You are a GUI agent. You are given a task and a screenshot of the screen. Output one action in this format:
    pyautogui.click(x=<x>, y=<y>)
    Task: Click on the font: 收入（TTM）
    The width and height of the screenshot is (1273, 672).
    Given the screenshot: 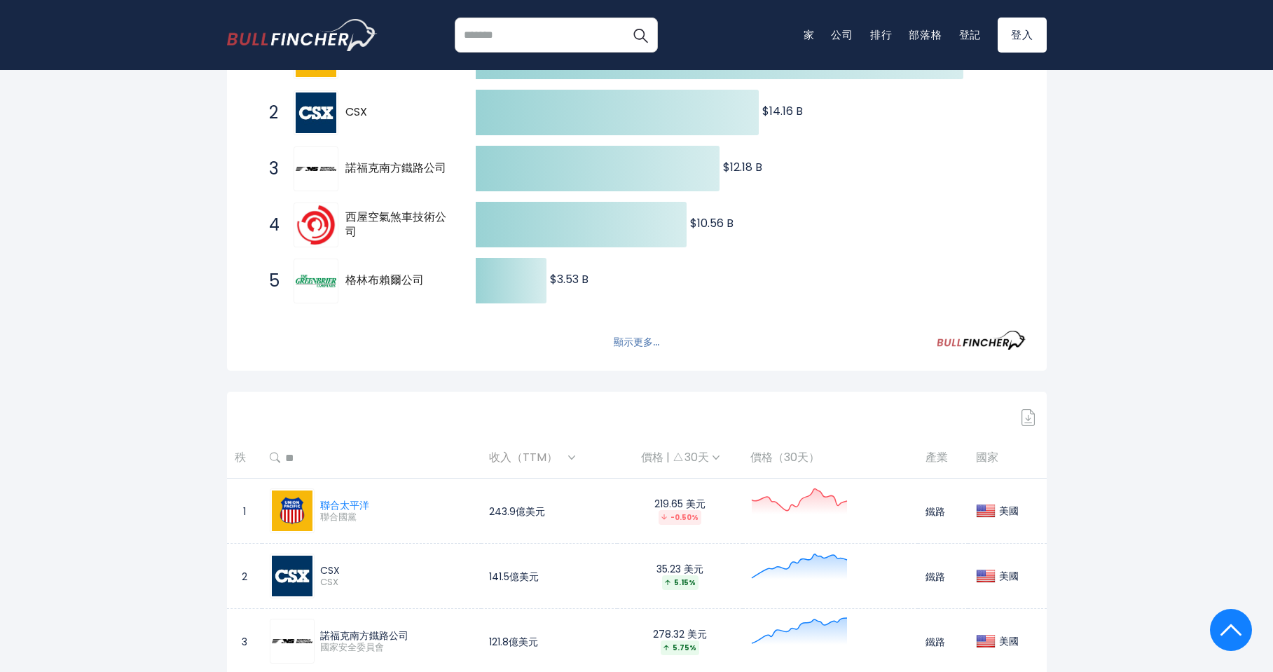 What is the action you would take?
    pyautogui.click(x=523, y=457)
    